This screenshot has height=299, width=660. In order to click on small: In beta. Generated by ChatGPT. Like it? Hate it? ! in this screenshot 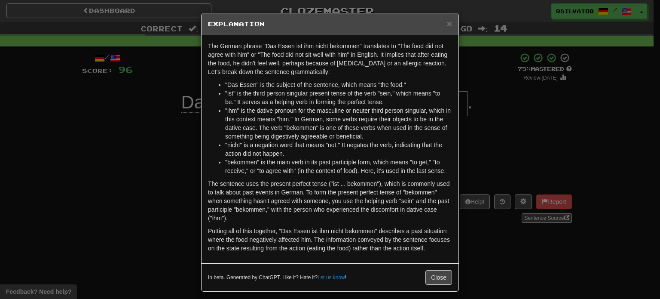, I will do `click(277, 277)`.